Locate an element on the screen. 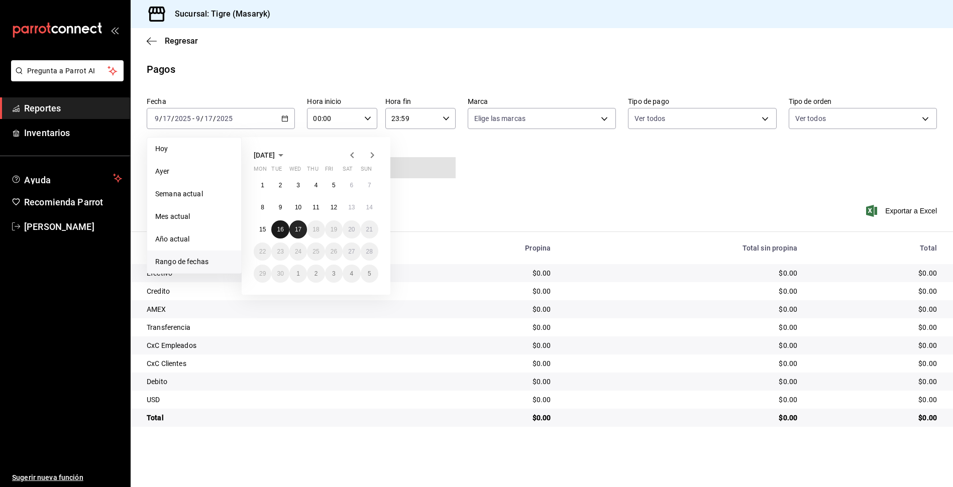 This screenshot has height=487, width=953. abbr: Monday is located at coordinates (260, 171).